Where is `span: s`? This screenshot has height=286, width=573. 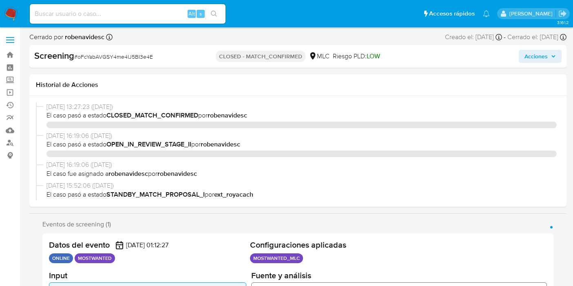 span: s is located at coordinates (201, 13).